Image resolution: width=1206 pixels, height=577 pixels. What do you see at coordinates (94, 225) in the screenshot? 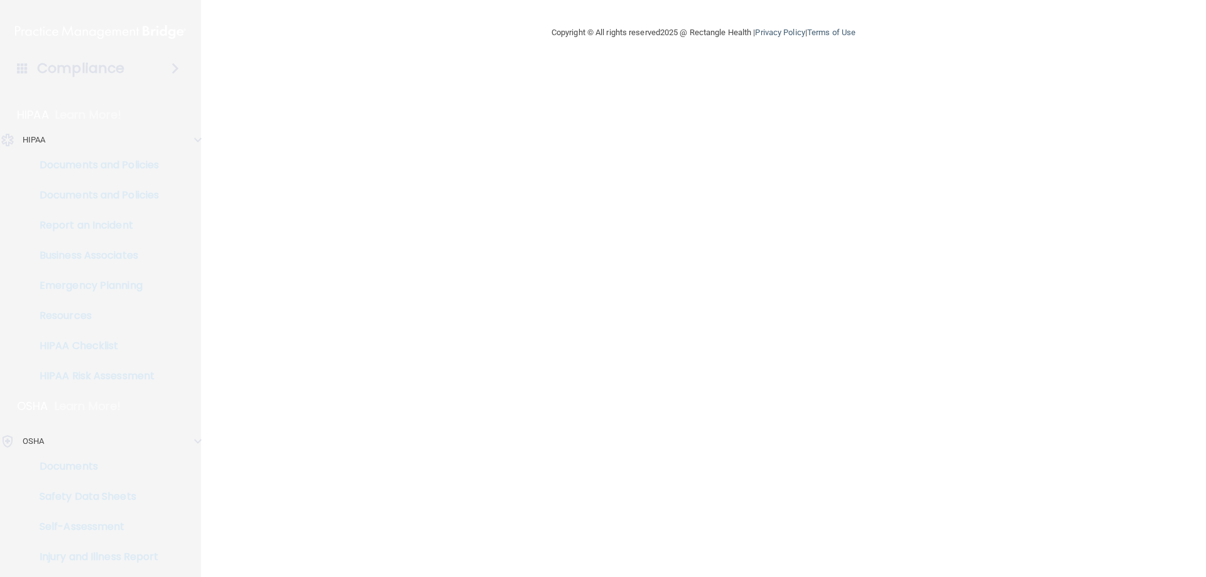
I see `p: Report an Incident` at bounding box center [94, 225].